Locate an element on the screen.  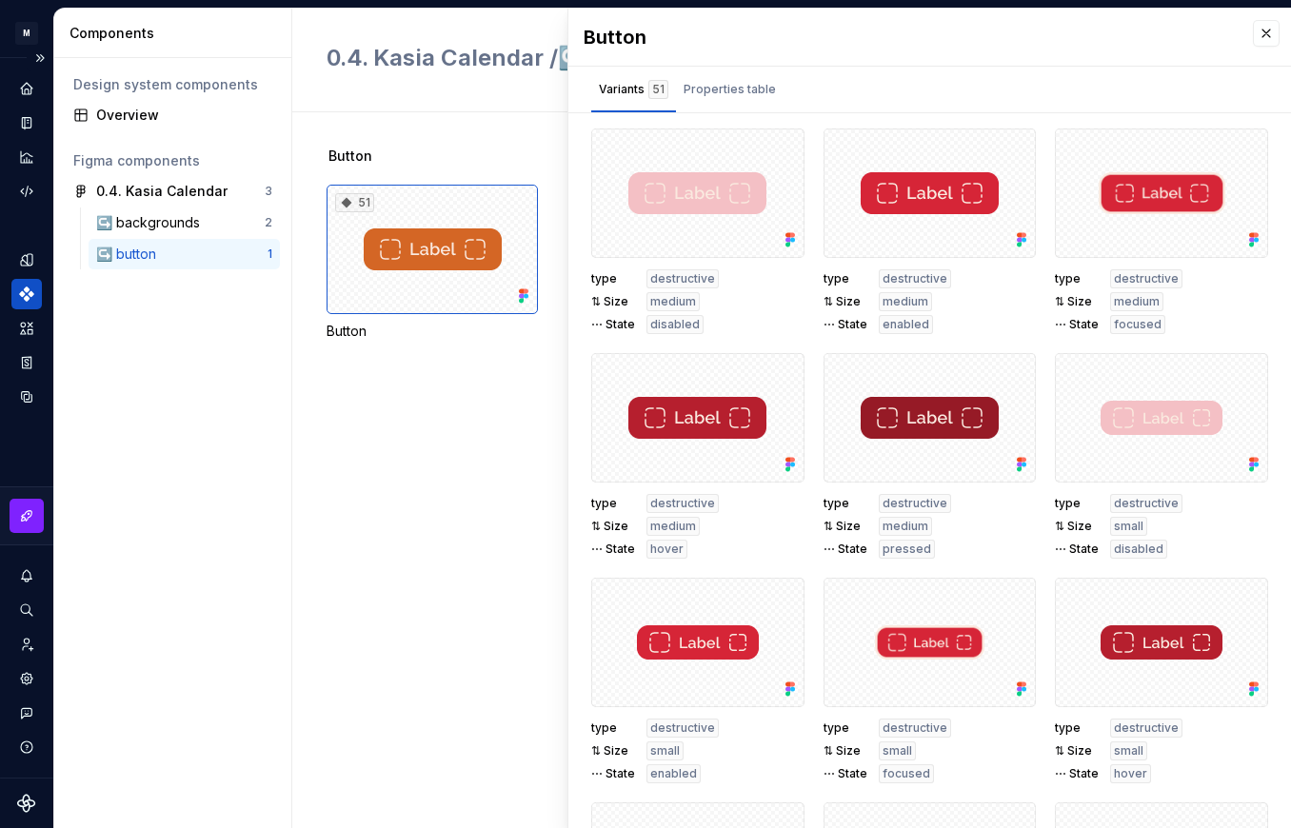
div: 2 is located at coordinates (268, 223).